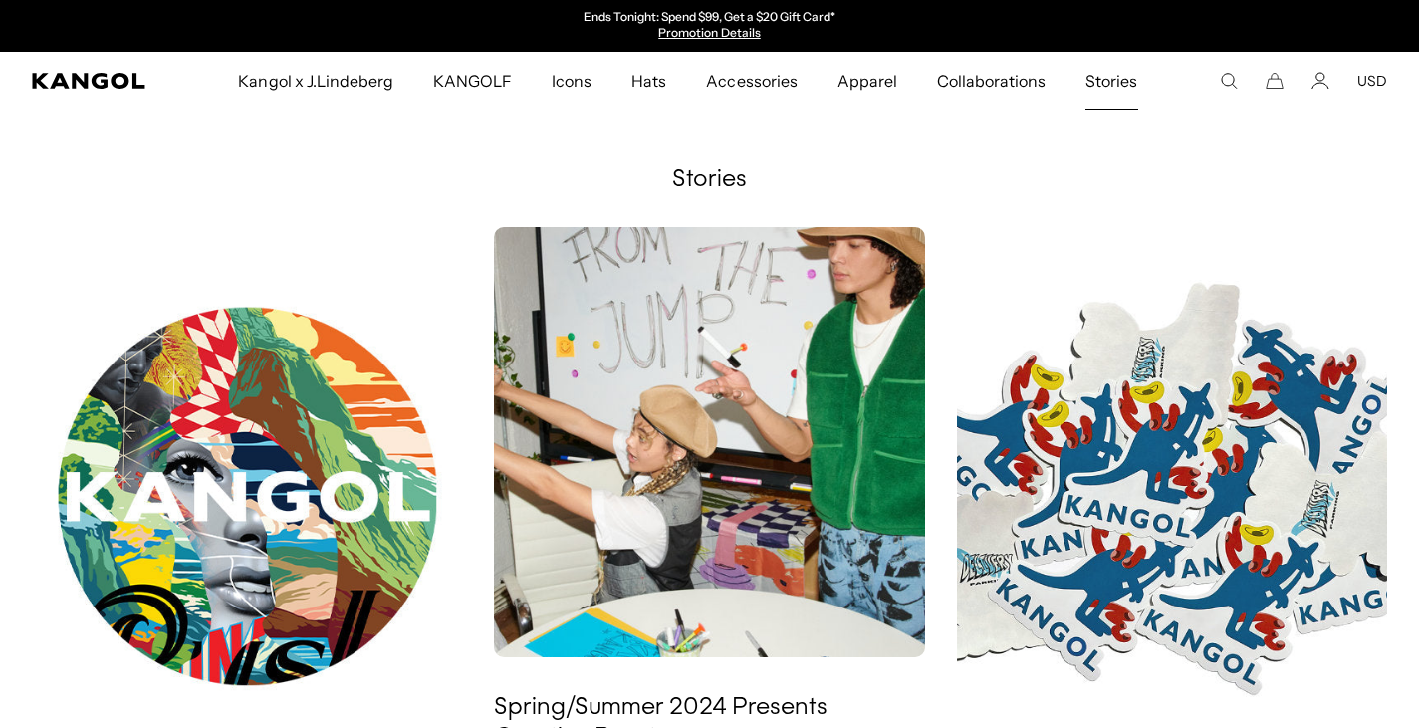  I want to click on a: Accessories, so click(751, 81).